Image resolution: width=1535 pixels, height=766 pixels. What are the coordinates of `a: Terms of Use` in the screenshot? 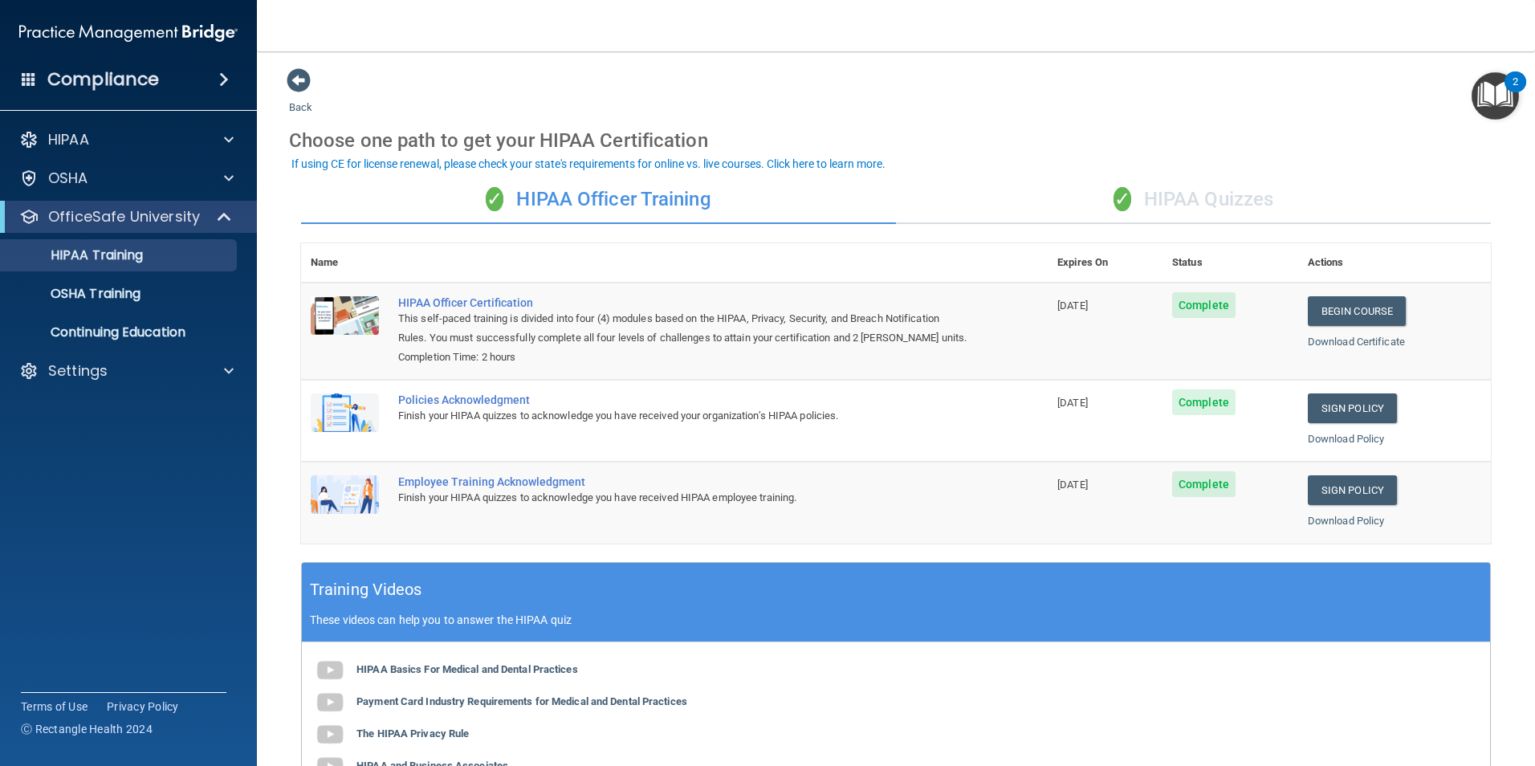 It's located at (54, 706).